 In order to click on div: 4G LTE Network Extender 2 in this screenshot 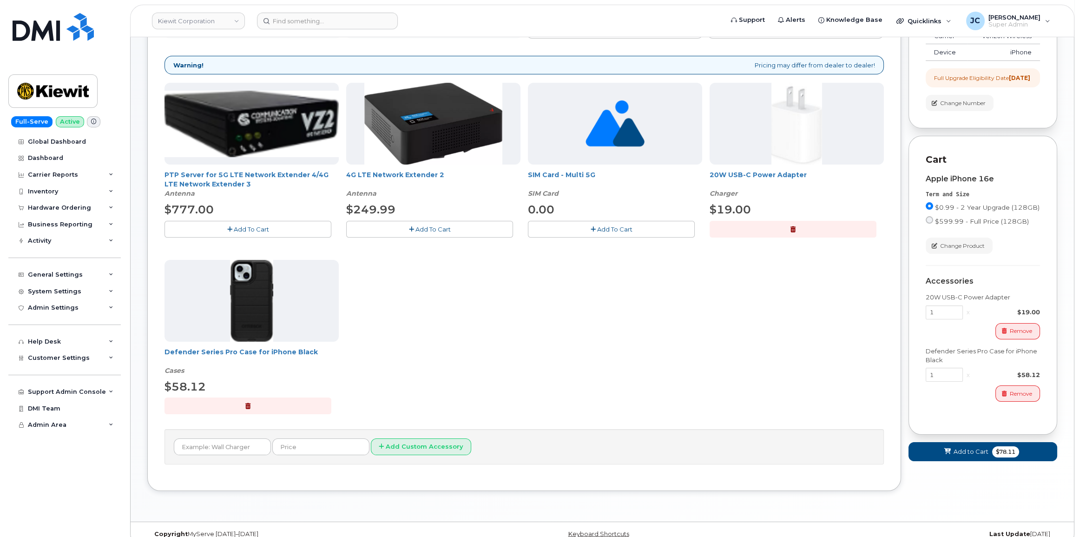, I will do `click(433, 184)`.